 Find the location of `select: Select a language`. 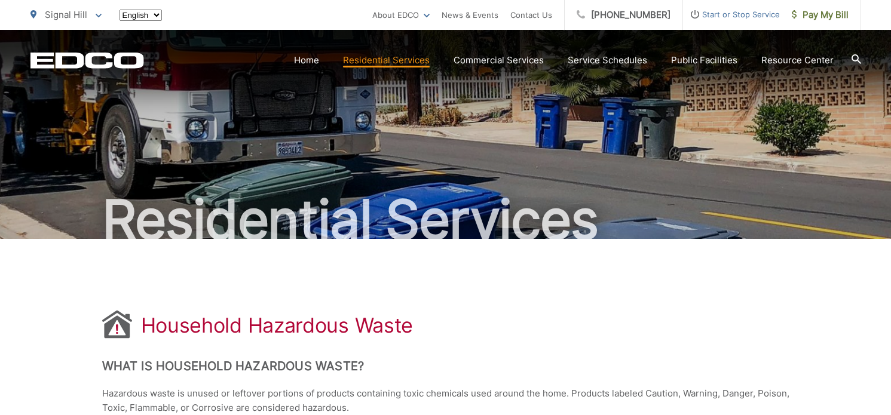

select: Select a language is located at coordinates (140, 15).